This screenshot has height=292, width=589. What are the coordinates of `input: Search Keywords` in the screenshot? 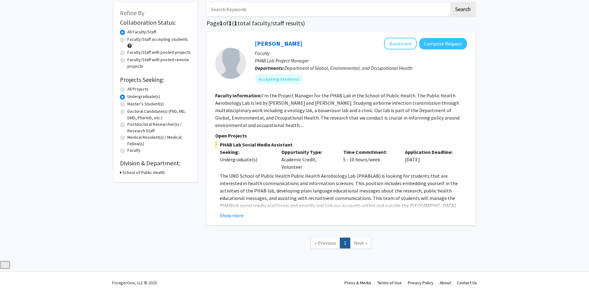 It's located at (328, 9).